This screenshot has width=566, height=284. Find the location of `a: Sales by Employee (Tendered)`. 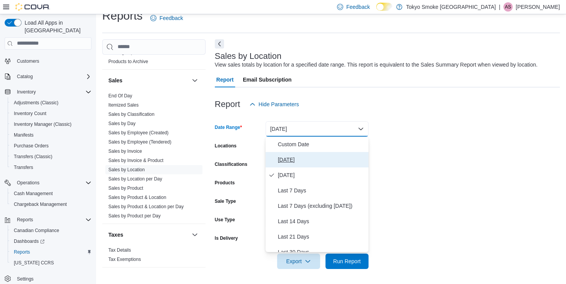

a: Sales by Employee (Tendered) is located at coordinates (140, 142).